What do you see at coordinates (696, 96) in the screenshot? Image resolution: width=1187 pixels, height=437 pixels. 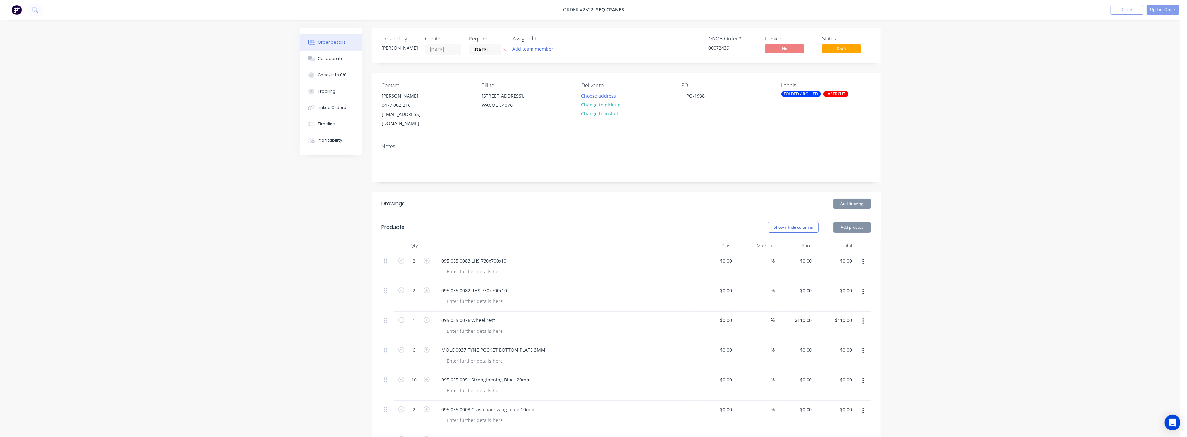 I see `div: PO-1938` at bounding box center [696, 96].